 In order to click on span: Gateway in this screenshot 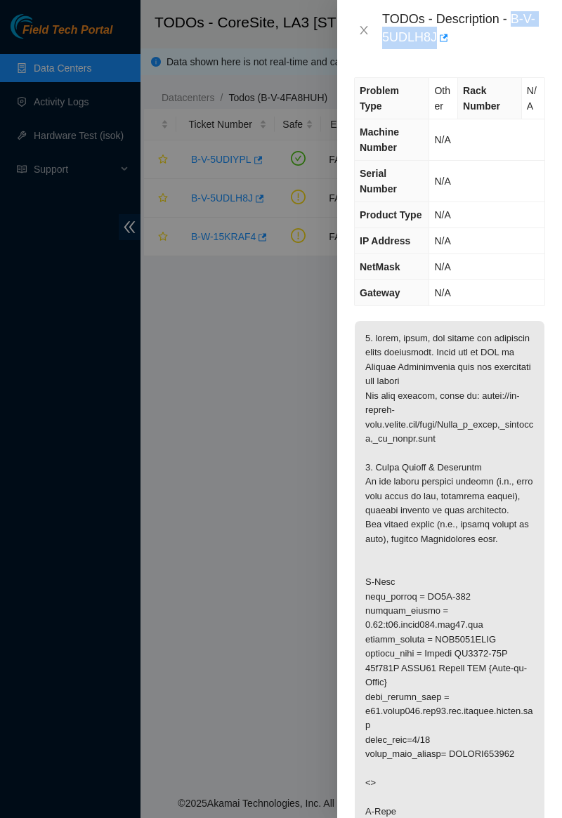, I will do `click(380, 293)`.